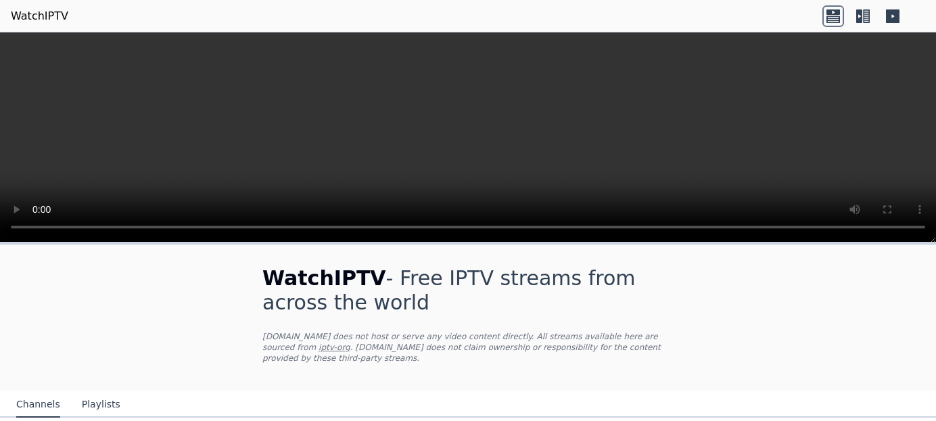 This screenshot has height=421, width=936. Describe the element at coordinates (334, 348) in the screenshot. I see `a: iptv-org` at that location.